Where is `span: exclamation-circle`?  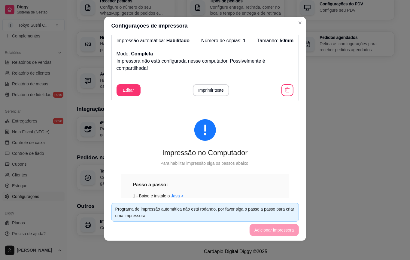
span: exclamation-circle is located at coordinates (205, 130).